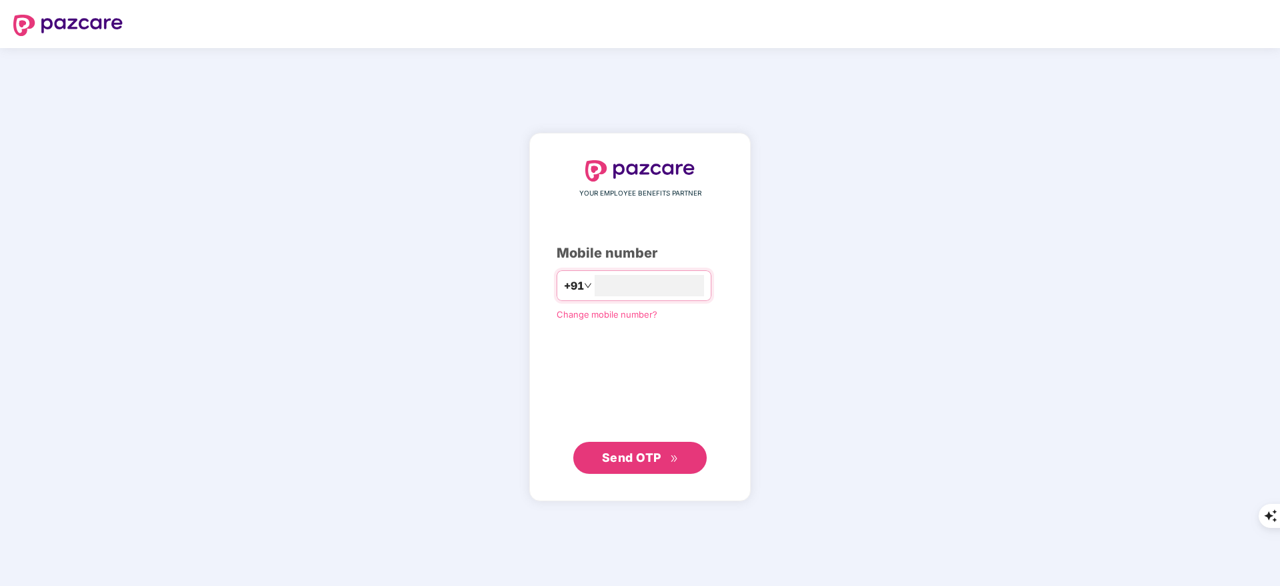 This screenshot has width=1280, height=586. I want to click on a: Change mobile number?, so click(606, 314).